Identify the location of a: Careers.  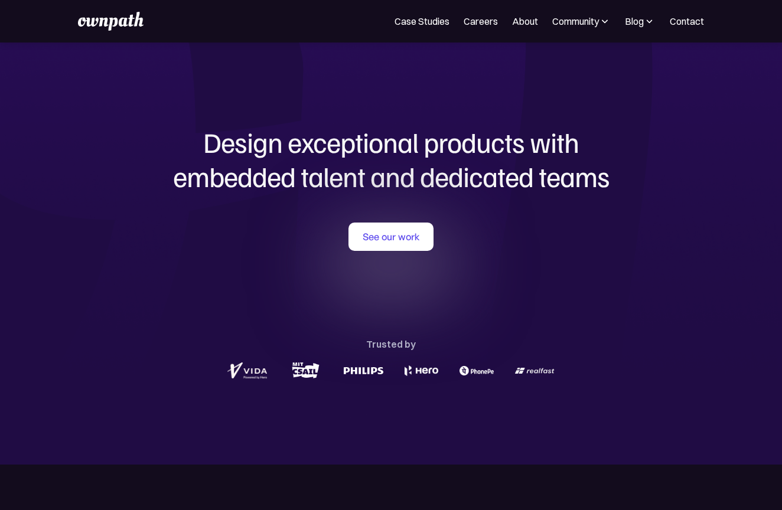
(481, 21).